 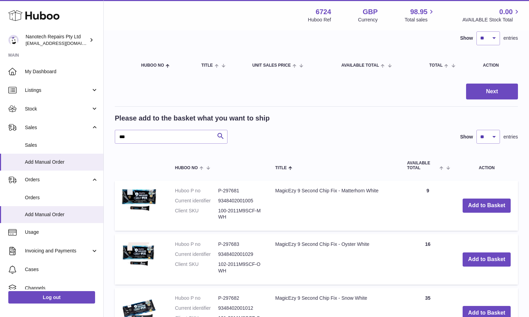 What do you see at coordinates (428, 206) in the screenshot?
I see `td: 9` at bounding box center [428, 206].